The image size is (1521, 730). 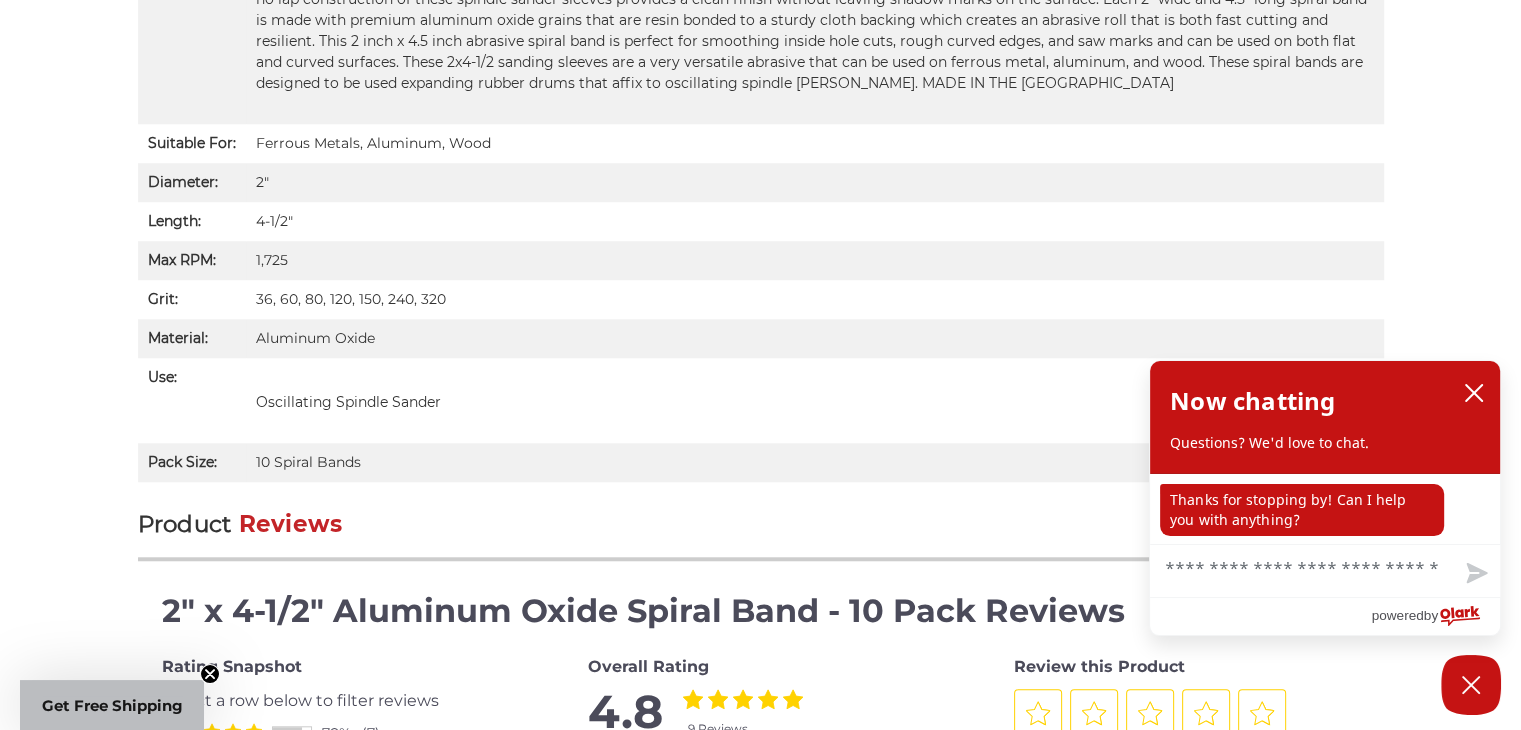 I want to click on span: by, so click(x=1431, y=615).